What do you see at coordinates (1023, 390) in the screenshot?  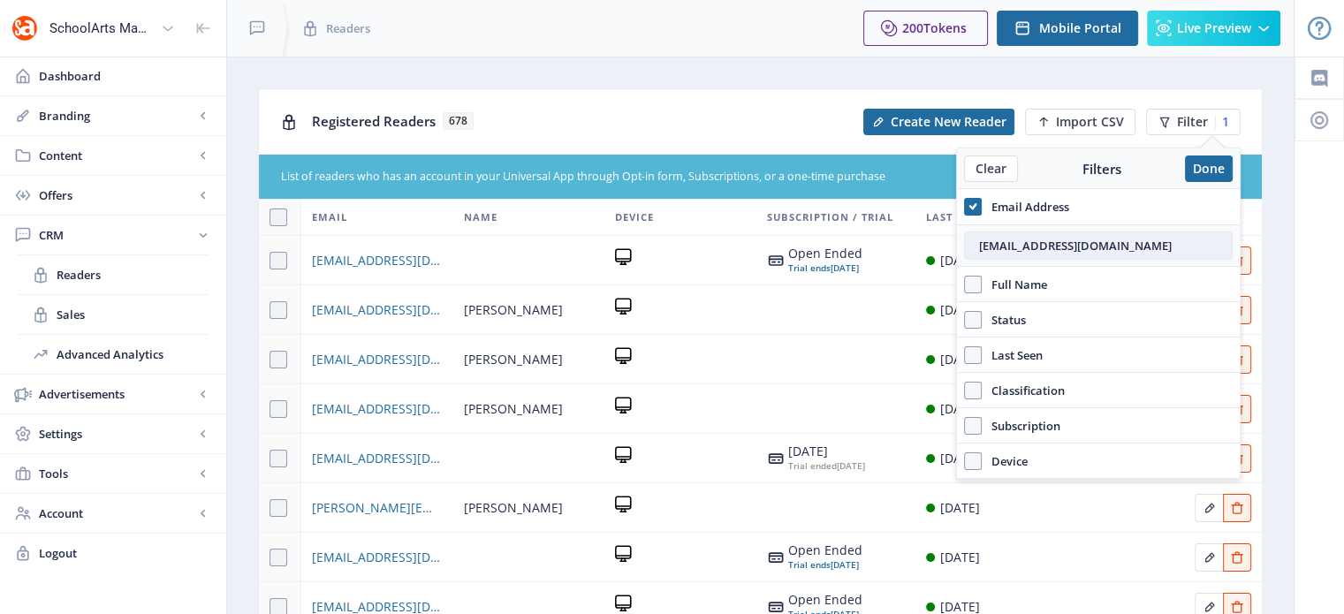 I see `span: Classification` at bounding box center [1023, 390].